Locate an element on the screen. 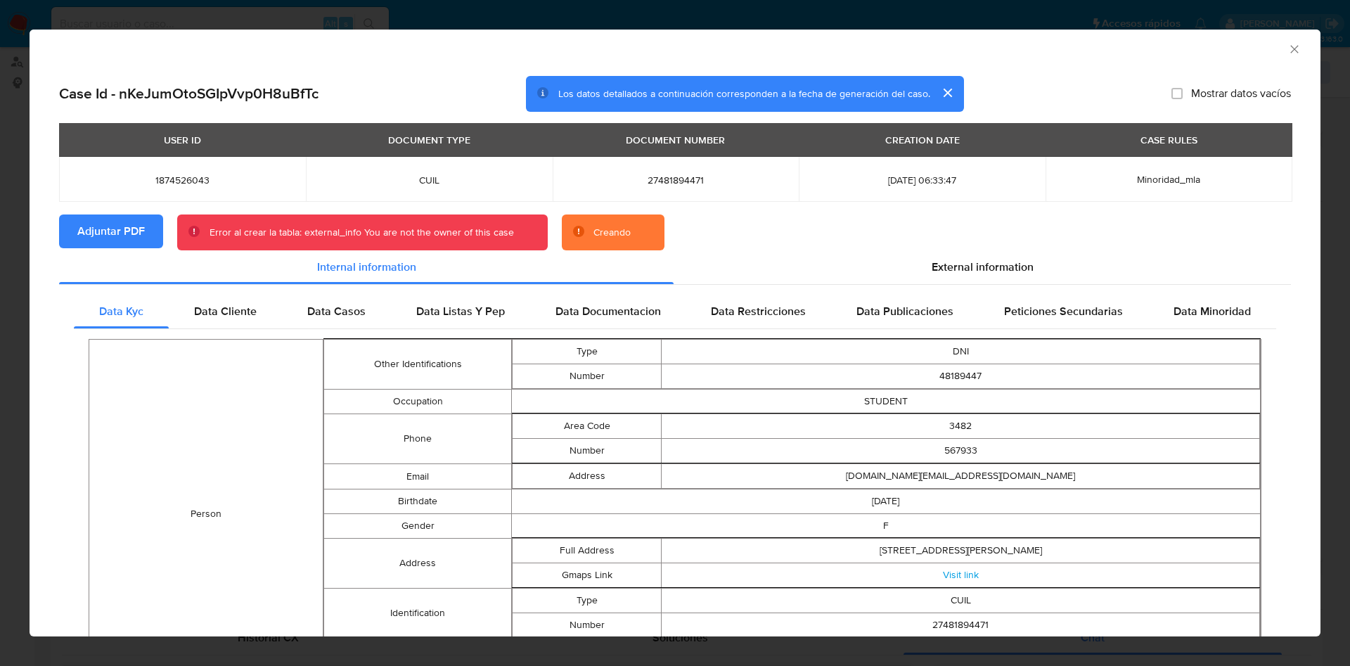 This screenshot has width=1350, height=666. div: Creando is located at coordinates (612, 233).